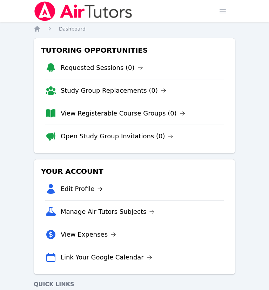 The height and width of the screenshot is (290, 269). Describe the element at coordinates (106, 258) in the screenshot. I see `a: Link Your Google Calendar` at that location.